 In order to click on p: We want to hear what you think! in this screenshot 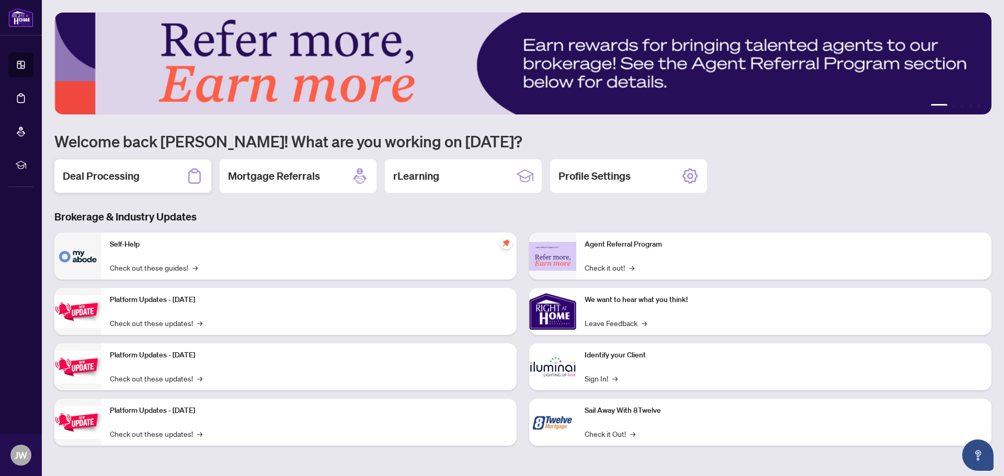, I will do `click(784, 300)`.